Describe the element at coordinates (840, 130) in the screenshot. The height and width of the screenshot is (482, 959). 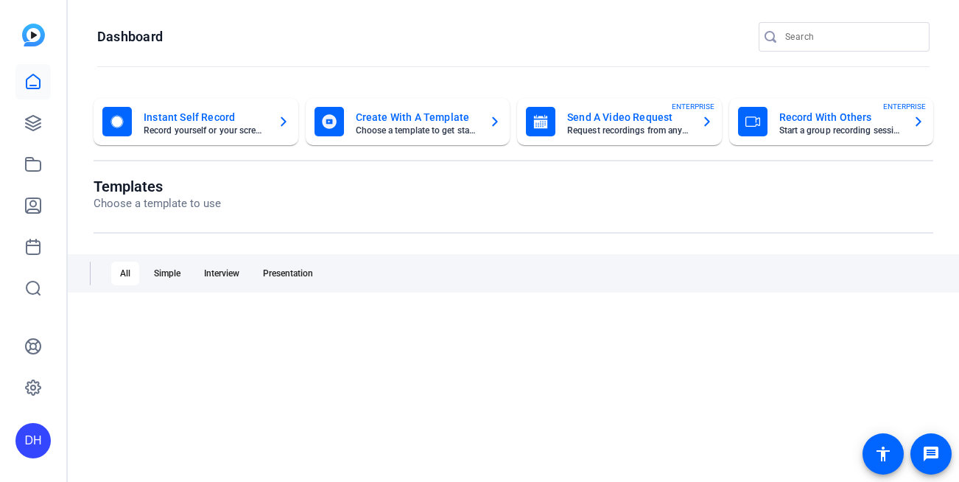
I see `mat-card-subtitle: Start a group recording session` at that location.